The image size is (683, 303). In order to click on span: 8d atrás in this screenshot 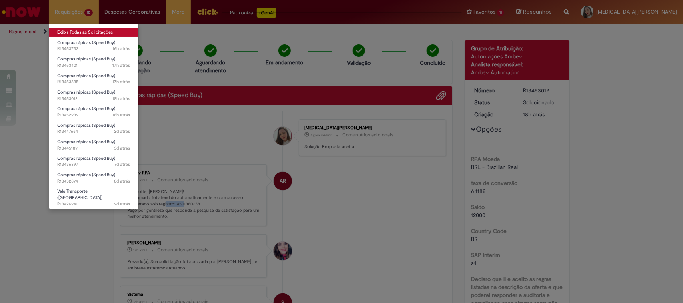, I will do `click(123, 181)`.